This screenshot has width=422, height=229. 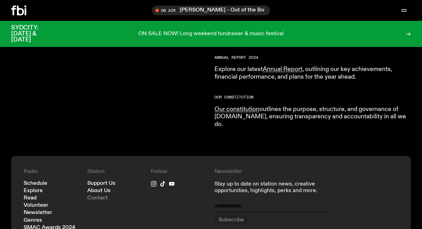 What do you see at coordinates (33, 191) in the screenshot?
I see `a: Explore` at bounding box center [33, 191].